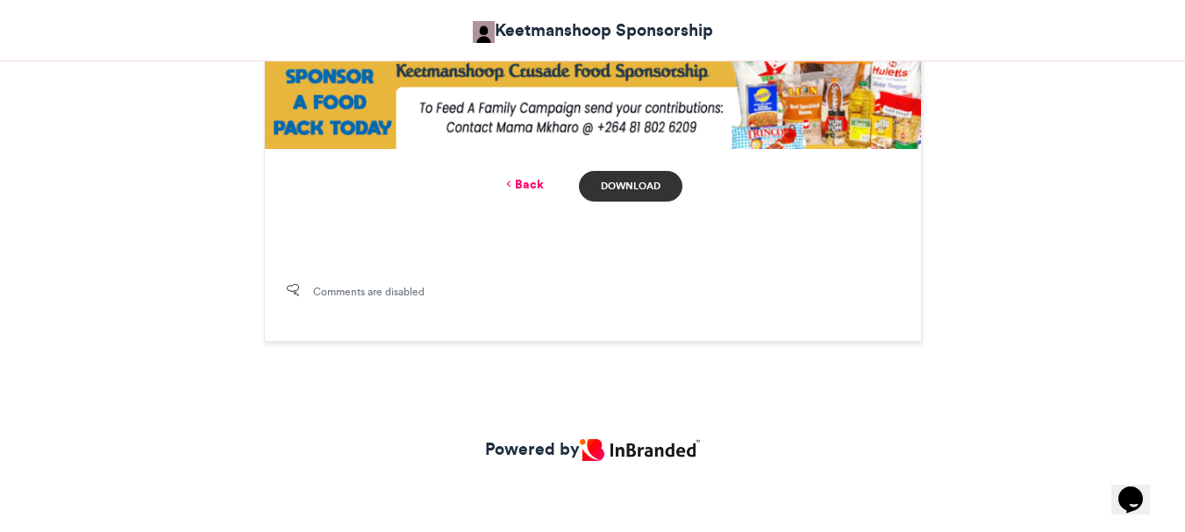 The image size is (1185, 532). I want to click on span: Comments are disabled, so click(368, 292).